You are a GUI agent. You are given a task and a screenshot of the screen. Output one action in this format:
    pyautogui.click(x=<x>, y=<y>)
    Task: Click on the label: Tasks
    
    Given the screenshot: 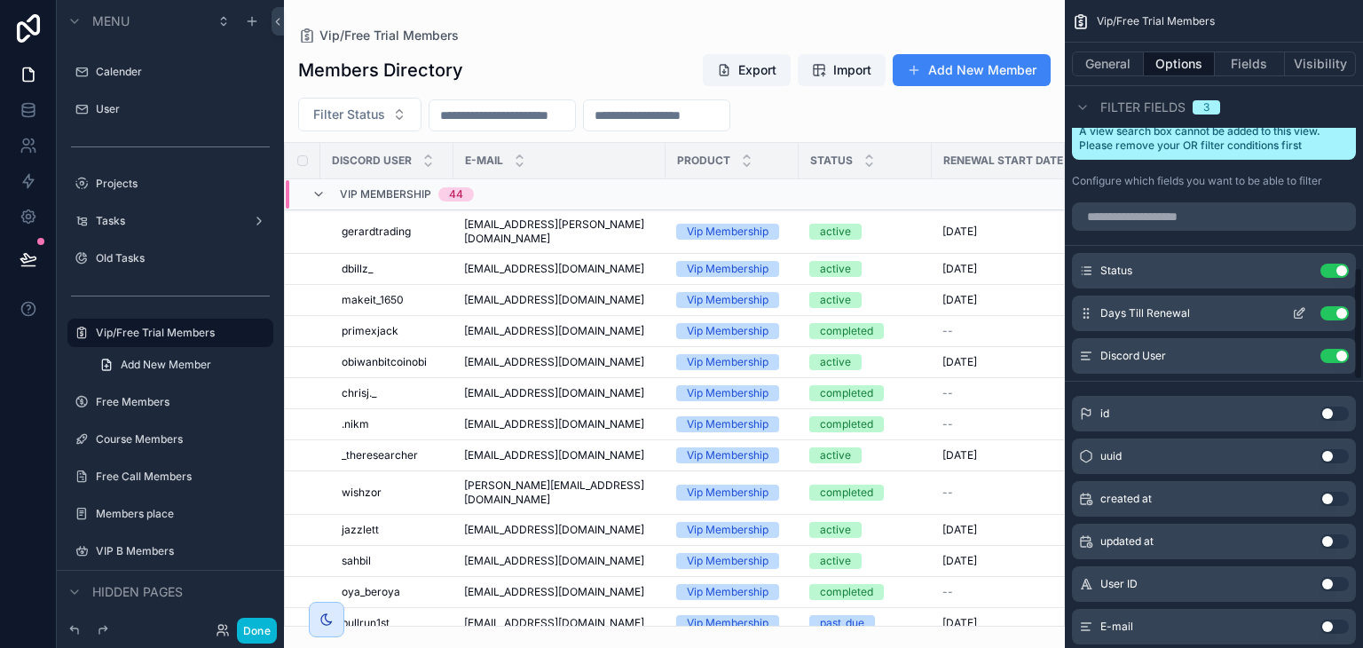 What is the action you would take?
    pyautogui.click(x=170, y=221)
    